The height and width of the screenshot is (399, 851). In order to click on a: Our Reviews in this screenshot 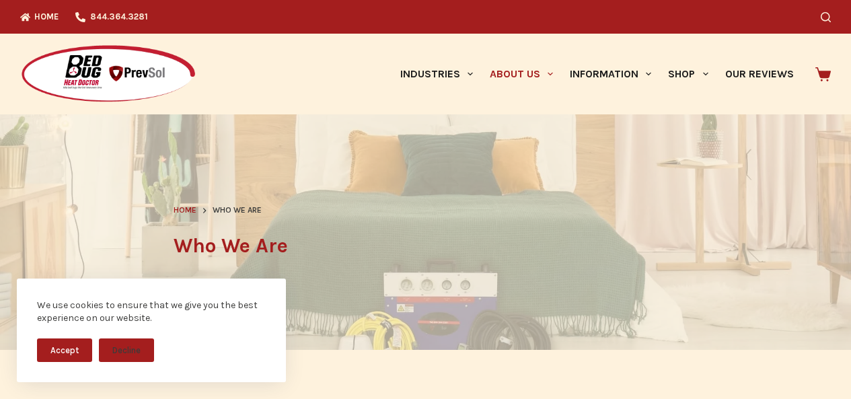, I will do `click(759, 74)`.